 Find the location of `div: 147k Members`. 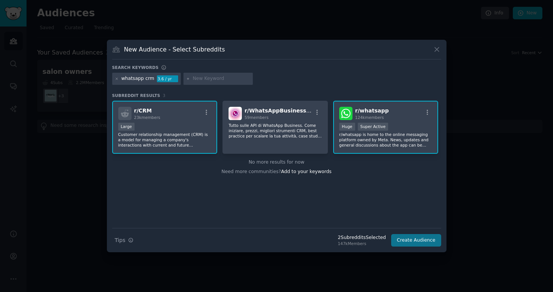

div: 147k Members is located at coordinates (362, 244).